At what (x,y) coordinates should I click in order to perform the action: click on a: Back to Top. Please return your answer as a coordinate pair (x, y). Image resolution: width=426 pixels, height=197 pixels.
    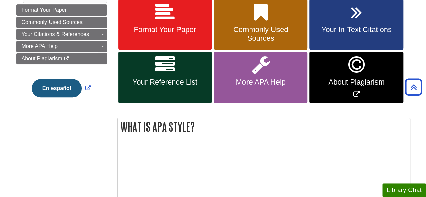
    Looking at the image, I should click on (414, 87).